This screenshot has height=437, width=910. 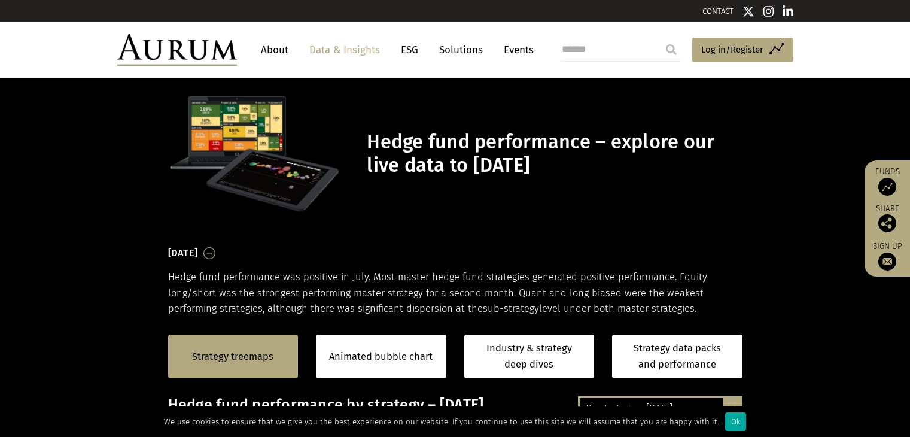 What do you see at coordinates (461, 50) in the screenshot?
I see `a: Solutions` at bounding box center [461, 50].